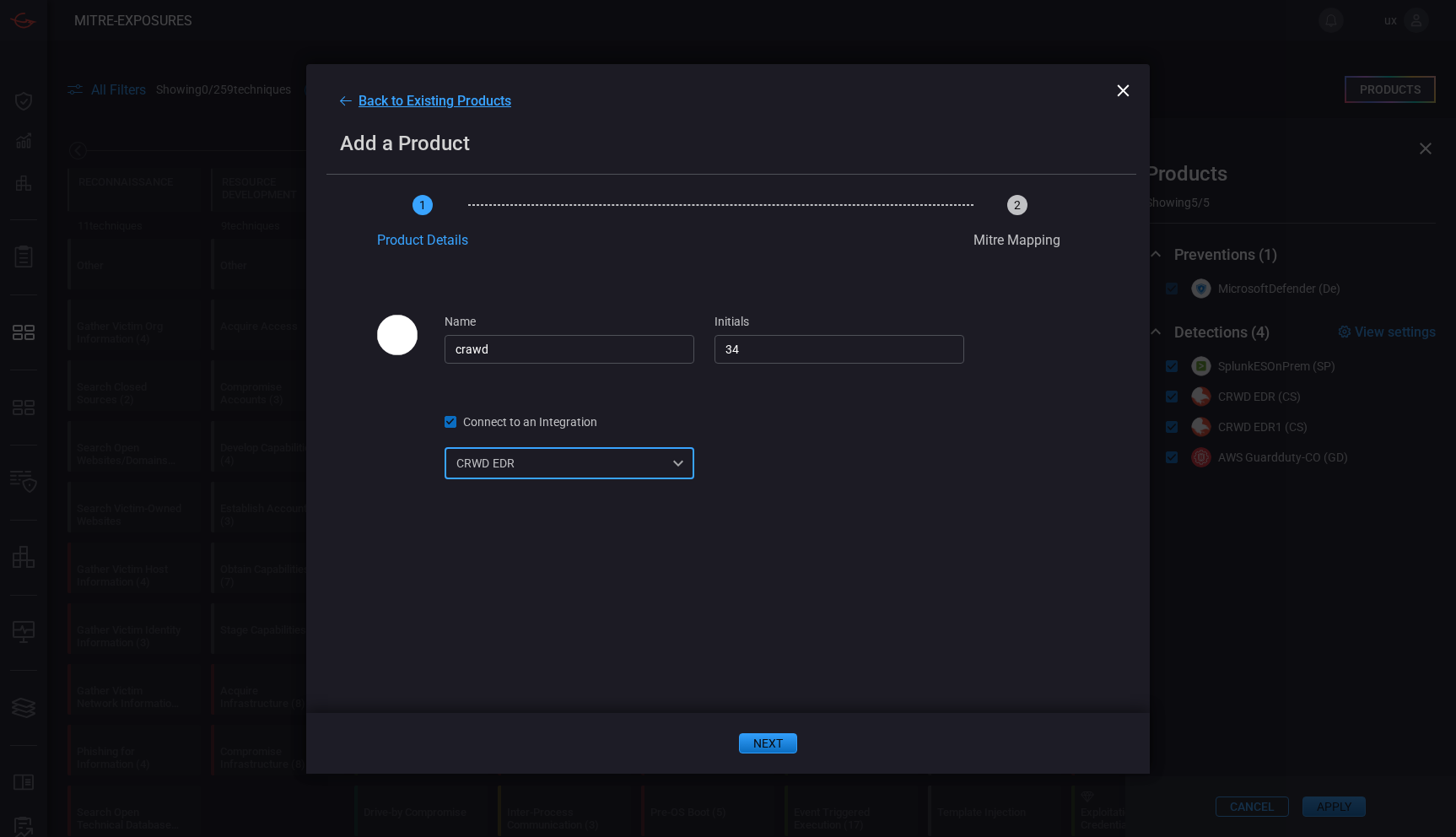 This screenshot has width=1456, height=837. What do you see at coordinates (1017, 240) in the screenshot?
I see `span: Mitre Mapping` at bounding box center [1017, 240].